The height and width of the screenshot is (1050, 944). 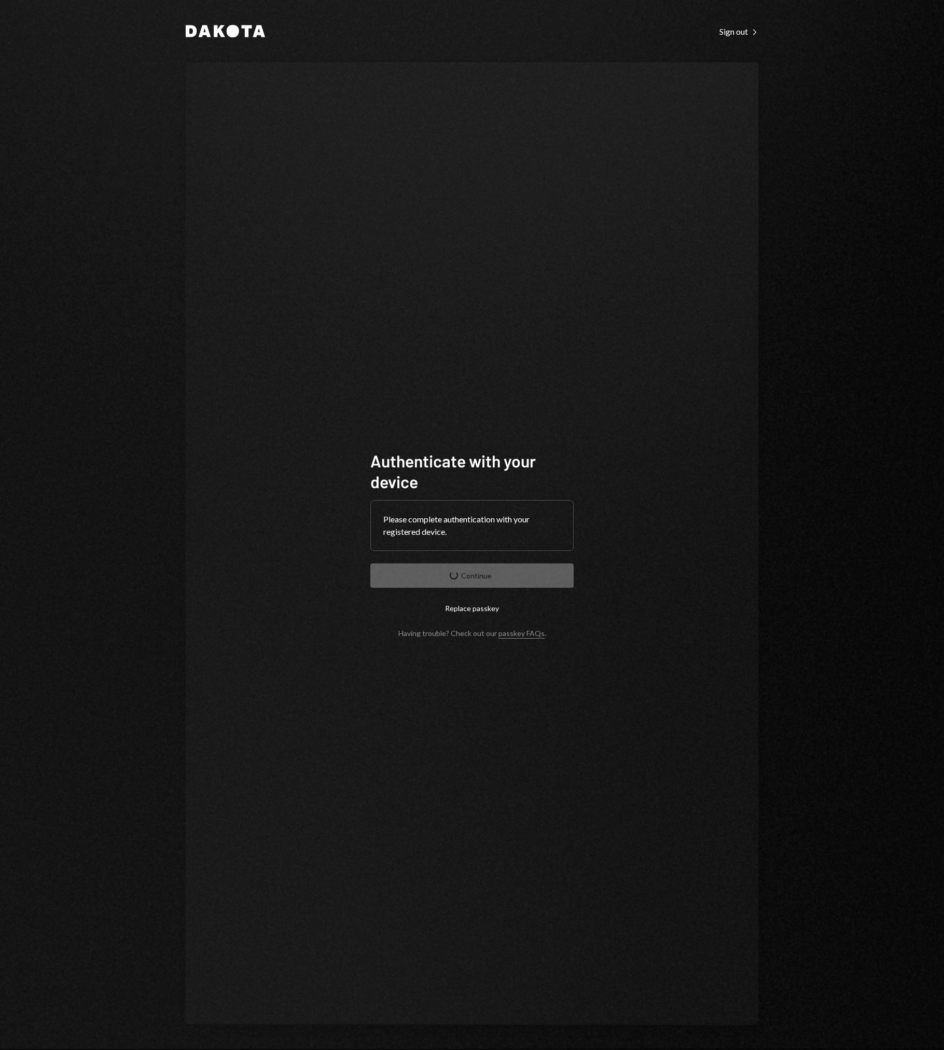 I want to click on div: Having trouble? Check out our ., so click(x=472, y=633).